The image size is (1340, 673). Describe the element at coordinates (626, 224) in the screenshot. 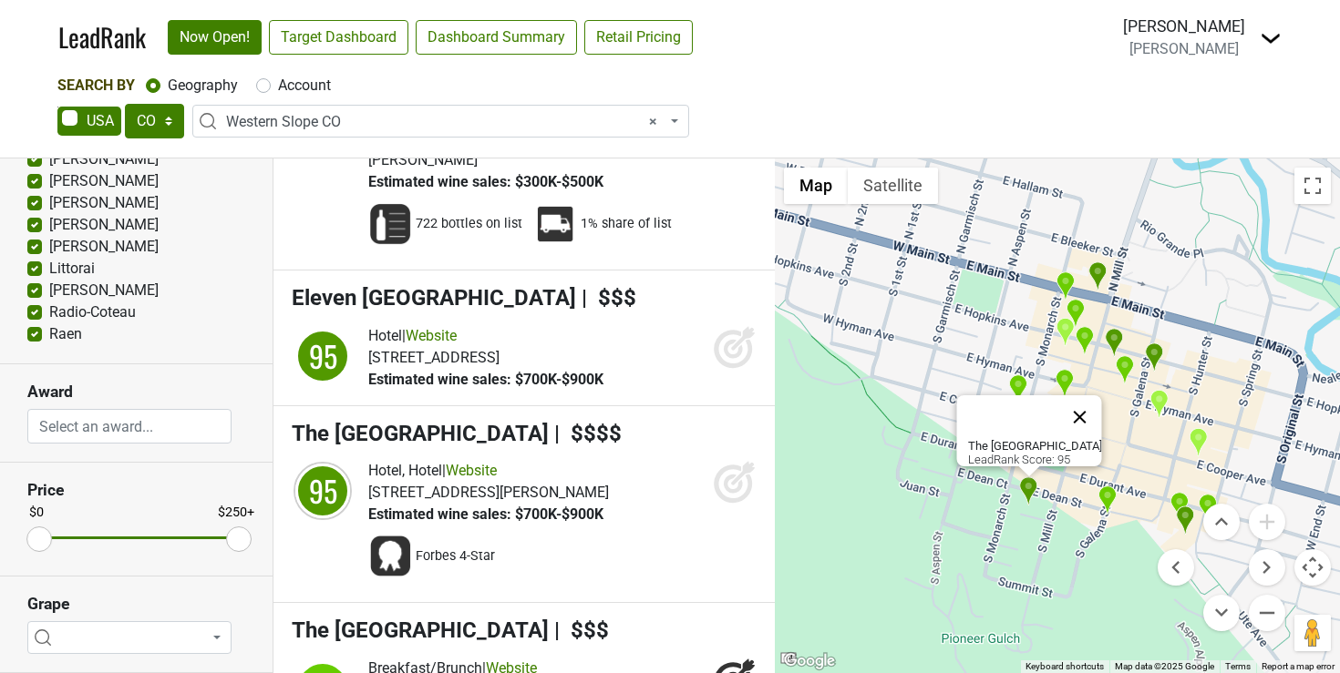

I see `span: 1% share of list` at that location.